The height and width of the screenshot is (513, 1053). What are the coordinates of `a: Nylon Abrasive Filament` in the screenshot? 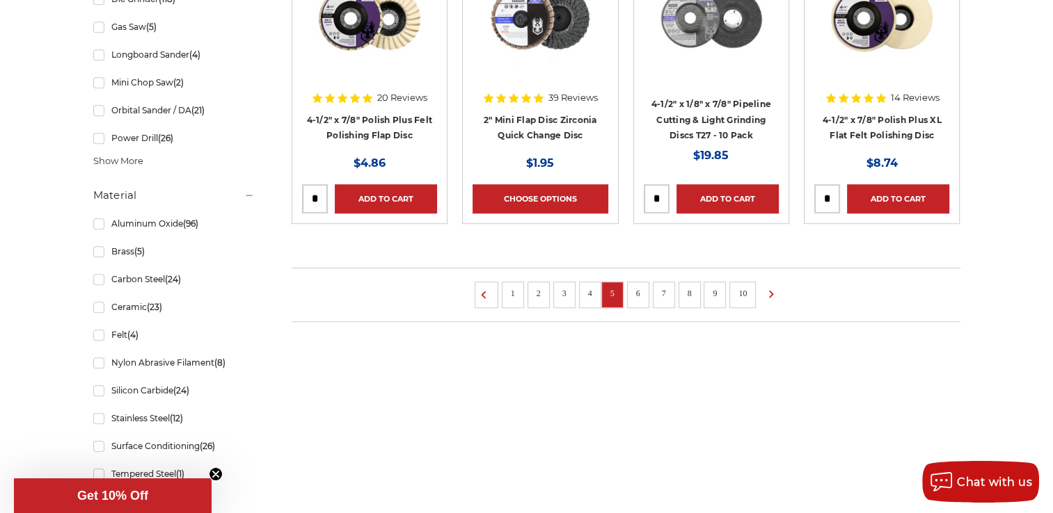 It's located at (174, 362).